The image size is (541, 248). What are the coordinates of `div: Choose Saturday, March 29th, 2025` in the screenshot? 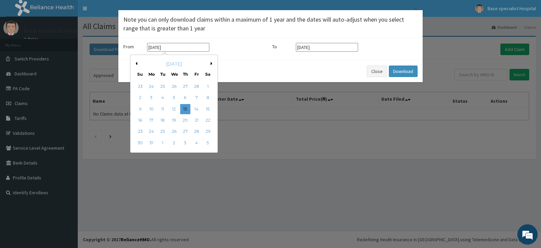 It's located at (208, 132).